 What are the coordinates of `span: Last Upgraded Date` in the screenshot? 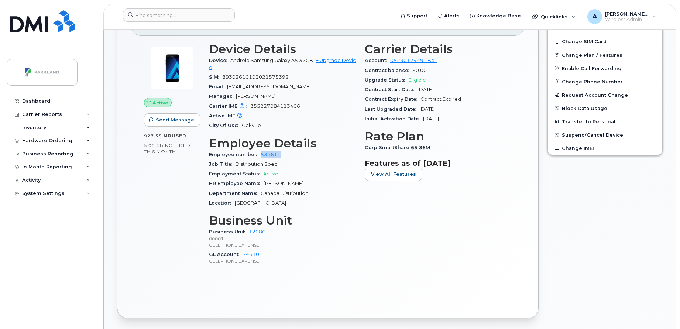 It's located at (392, 109).